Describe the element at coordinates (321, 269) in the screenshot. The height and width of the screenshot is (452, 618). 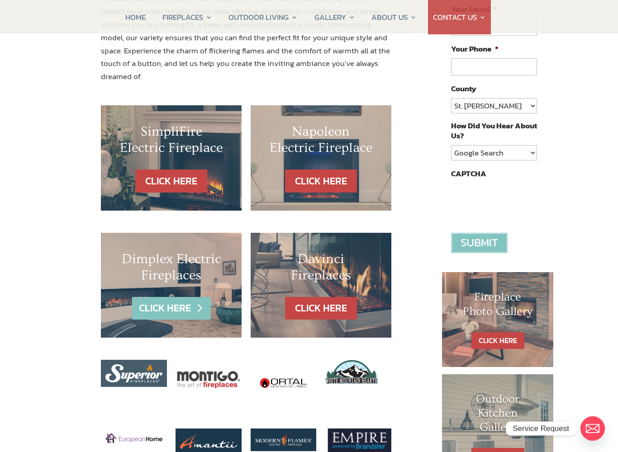
I see `h2: Davinci Fireplaces` at that location.